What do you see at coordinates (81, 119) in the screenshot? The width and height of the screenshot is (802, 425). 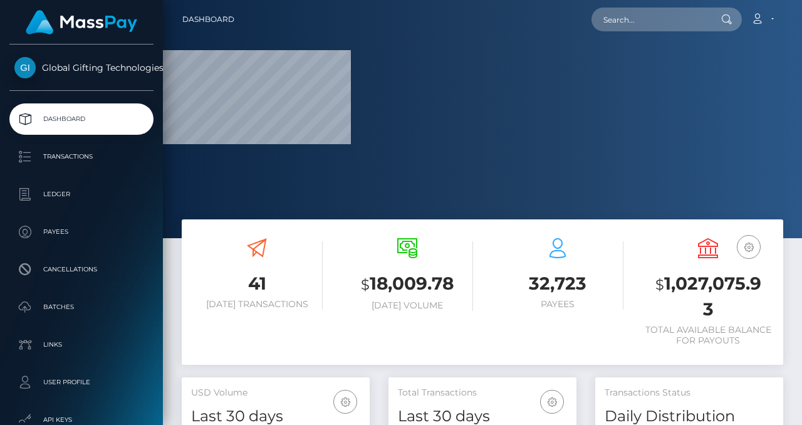 I see `p: Dashboard` at bounding box center [81, 119].